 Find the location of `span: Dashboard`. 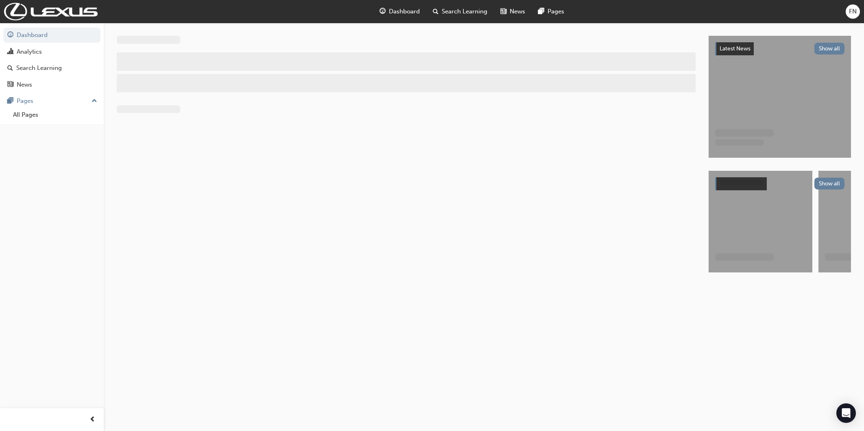

span: Dashboard is located at coordinates (404, 11).